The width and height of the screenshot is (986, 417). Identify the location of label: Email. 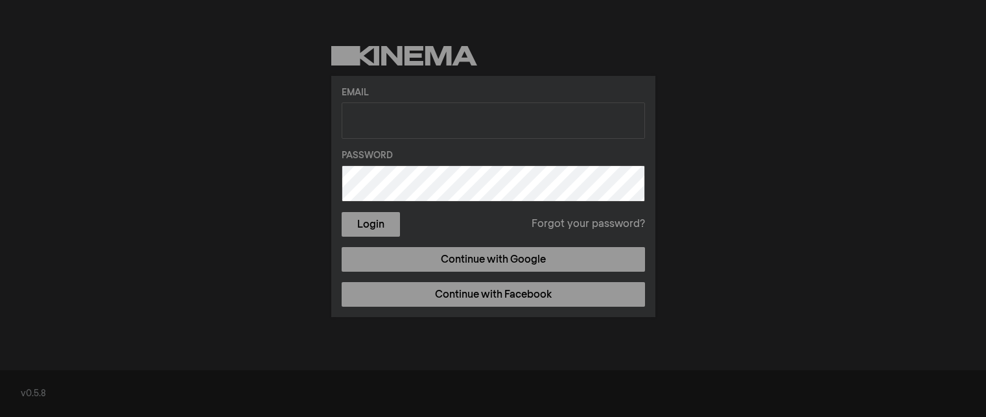
(493, 93).